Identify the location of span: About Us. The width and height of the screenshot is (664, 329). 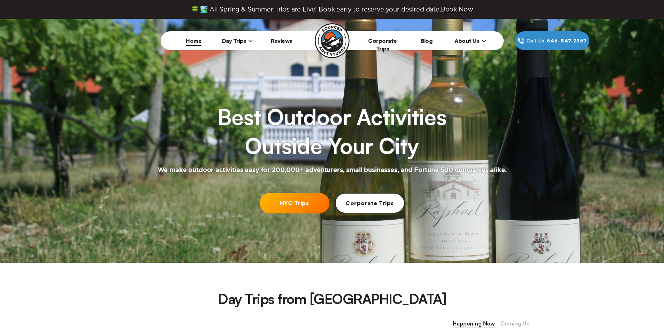
(470, 41).